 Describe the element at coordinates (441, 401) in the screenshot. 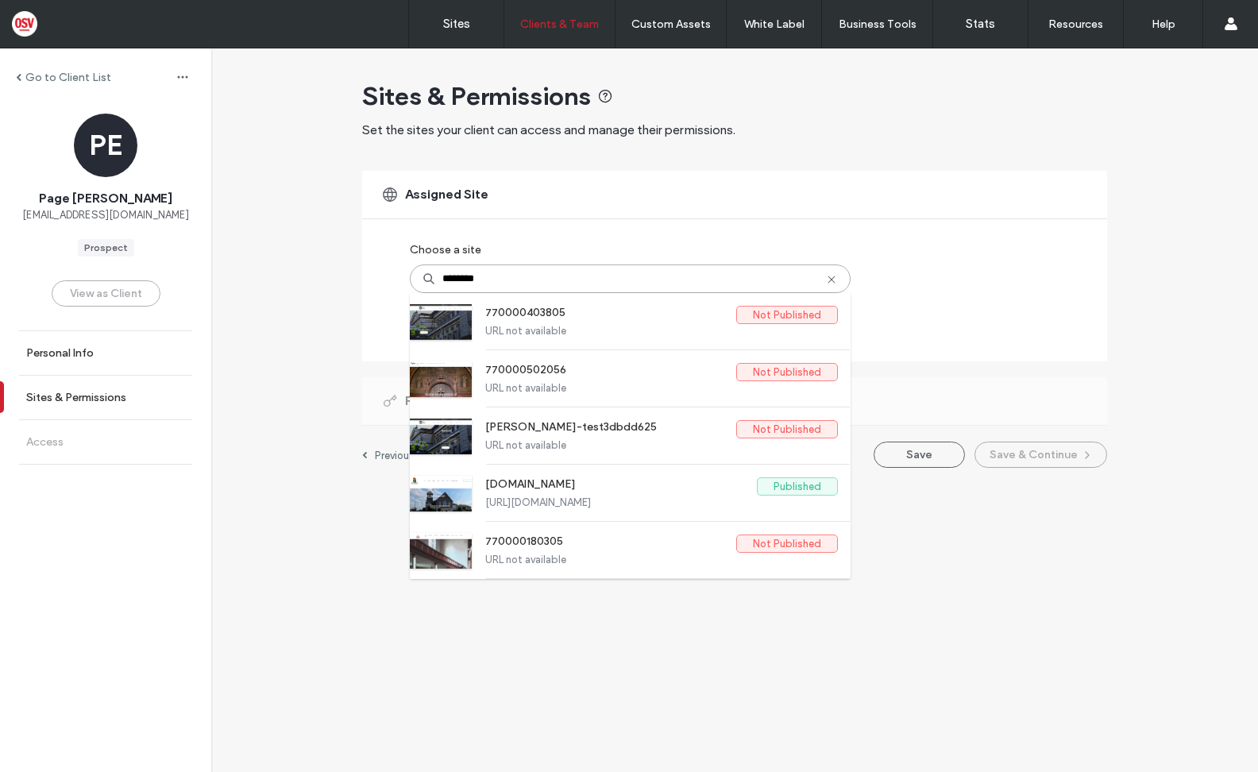

I see `span: Permissions` at that location.